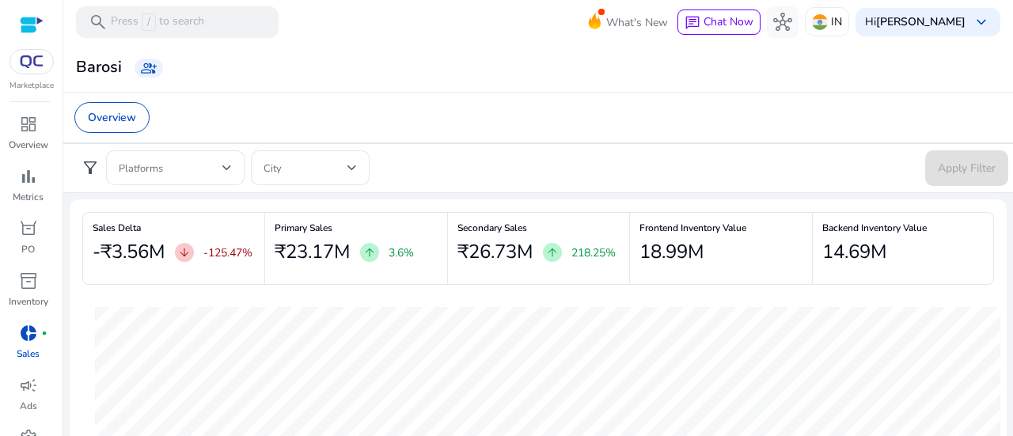  What do you see at coordinates (637, 22) in the screenshot?
I see `span: What's New` at bounding box center [637, 22].